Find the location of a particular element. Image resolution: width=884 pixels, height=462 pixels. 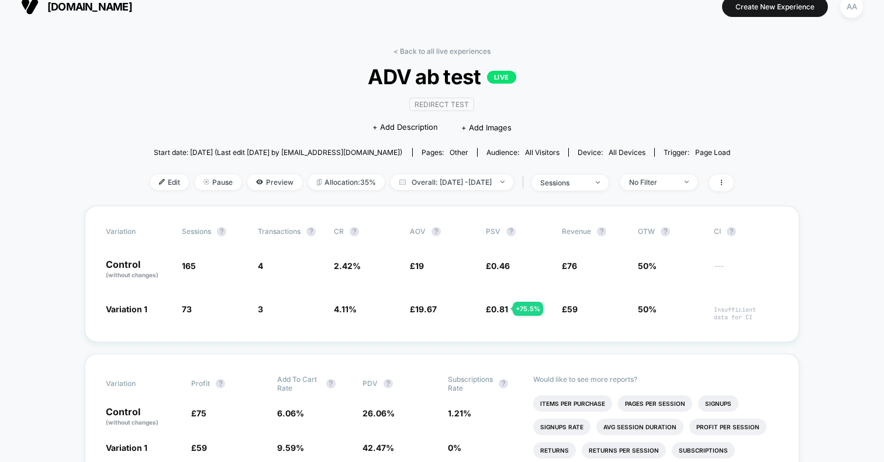

span: 75 is located at coordinates (201, 413).